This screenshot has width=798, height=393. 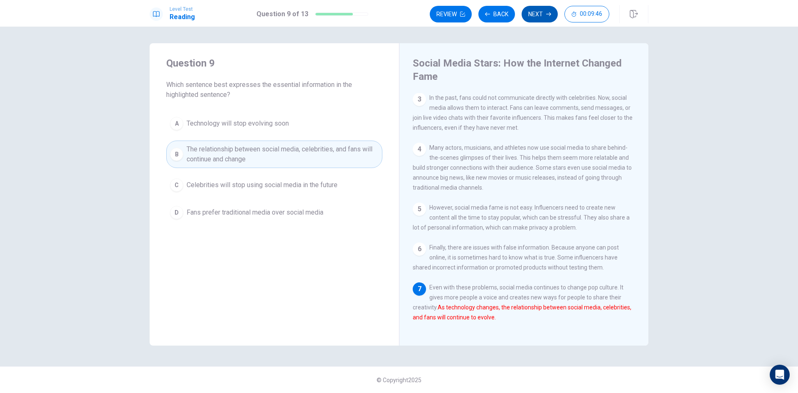 What do you see at coordinates (522, 113) in the screenshot?
I see `span: In the past, fans could not communicate directly with celebrities. Now, social media allows them ...` at bounding box center [522, 113].